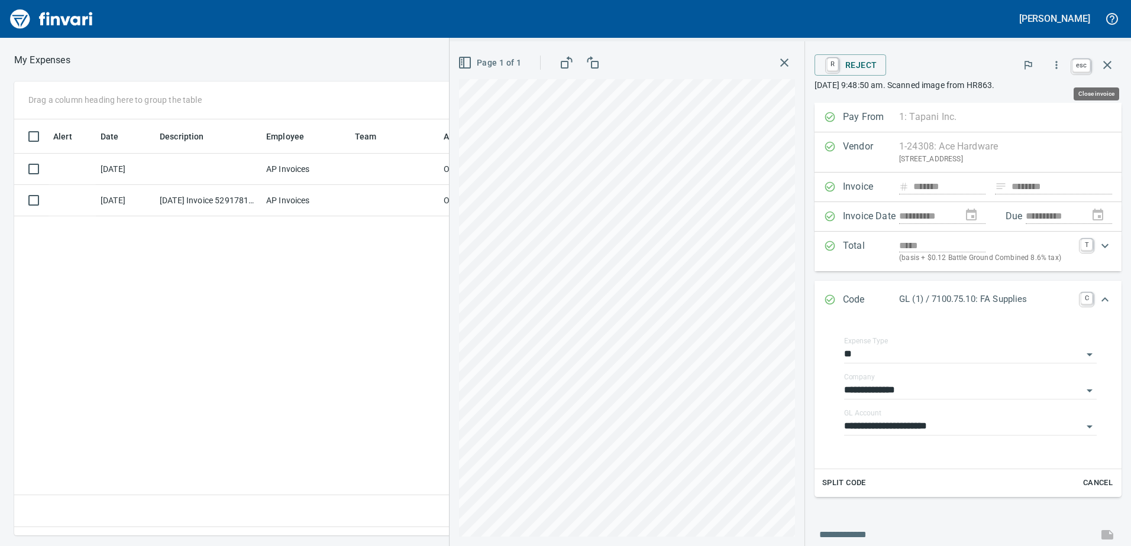 The image size is (1131, 546). I want to click on p: Drag a column heading here to group the table, so click(115, 100).